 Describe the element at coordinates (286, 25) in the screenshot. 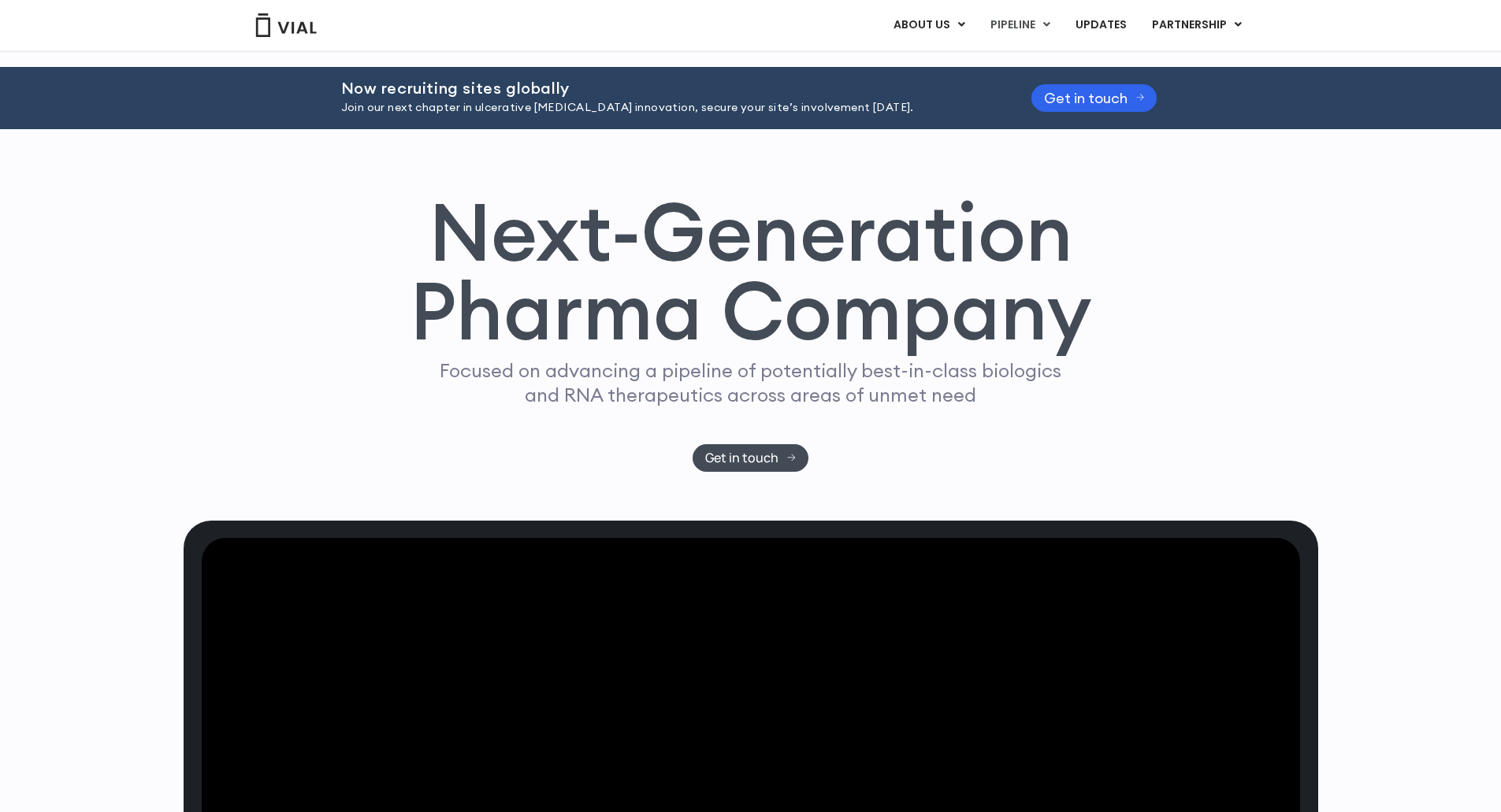

I see `img: Vial Logo` at that location.